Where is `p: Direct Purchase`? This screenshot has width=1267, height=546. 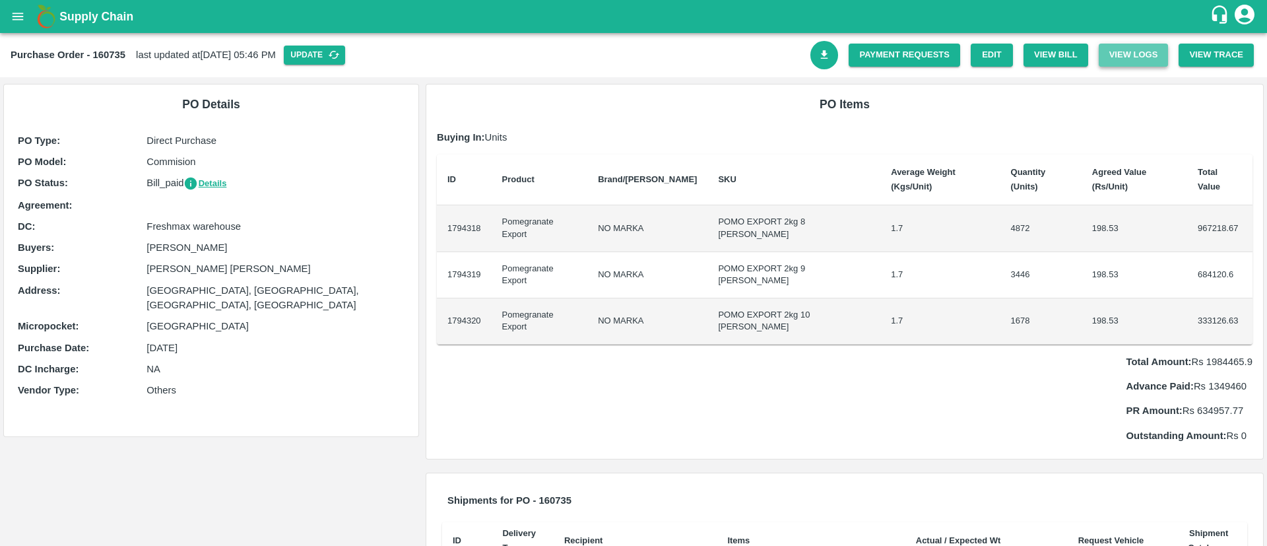
p: Direct Purchase is located at coordinates (275, 141).